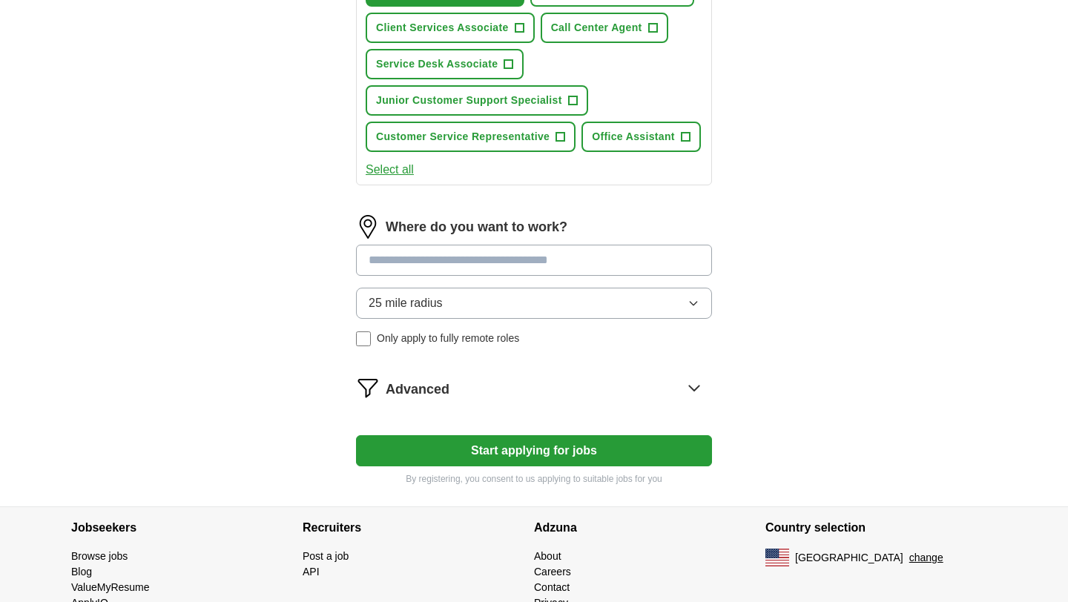 This screenshot has height=602, width=1068. Describe the element at coordinates (477, 100) in the screenshot. I see `button: Junior Customer Support Specialist` at that location.